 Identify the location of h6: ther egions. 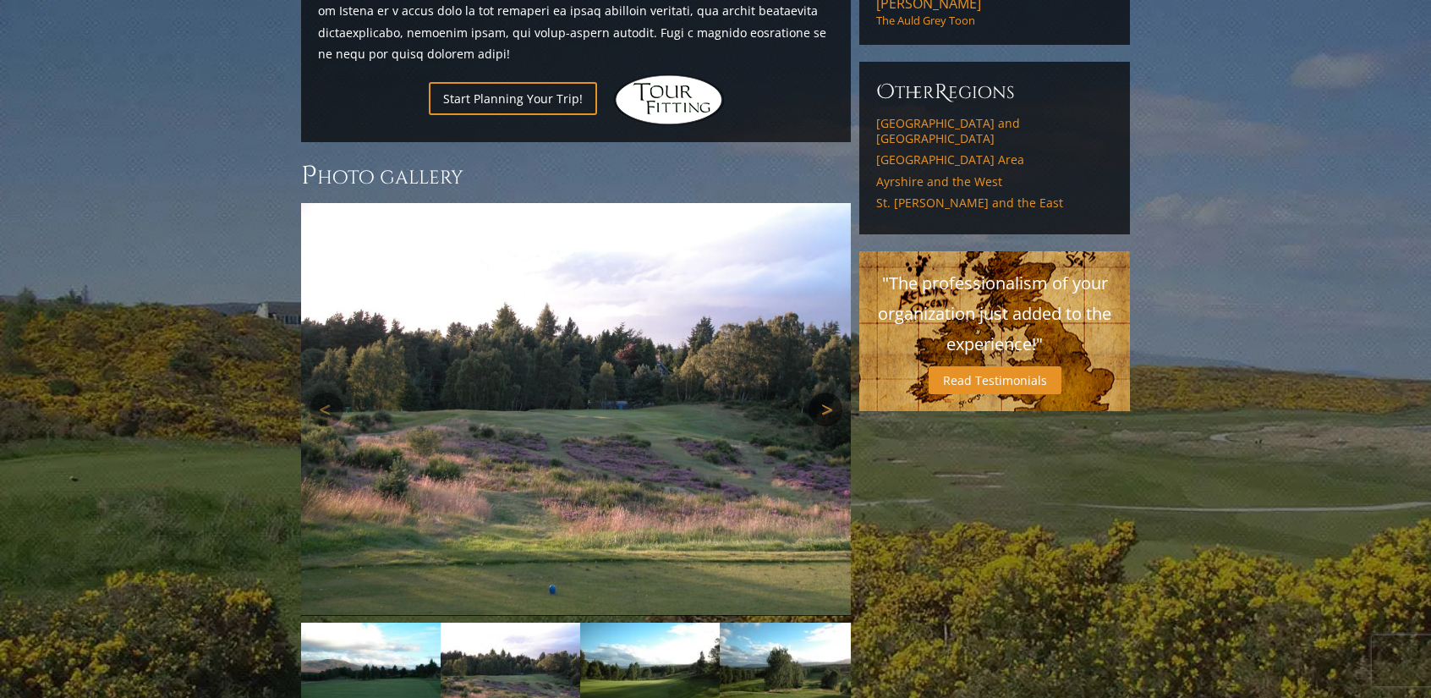
(995, 92).